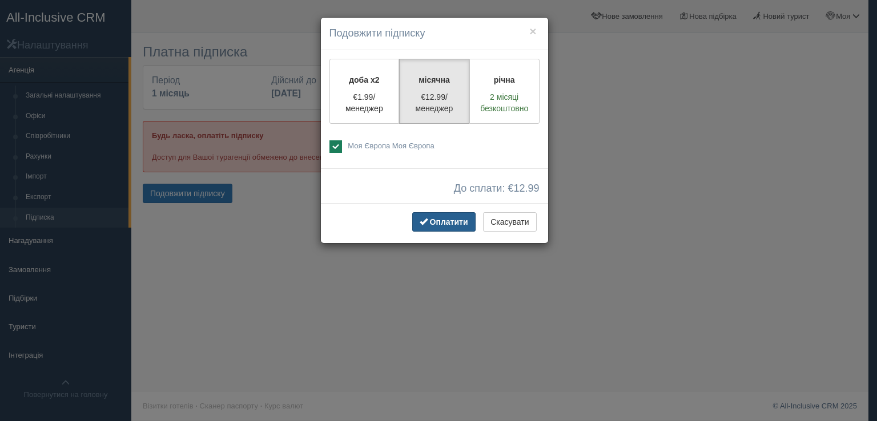  Describe the element at coordinates (434, 80) in the screenshot. I see `p: місячна` at that location.